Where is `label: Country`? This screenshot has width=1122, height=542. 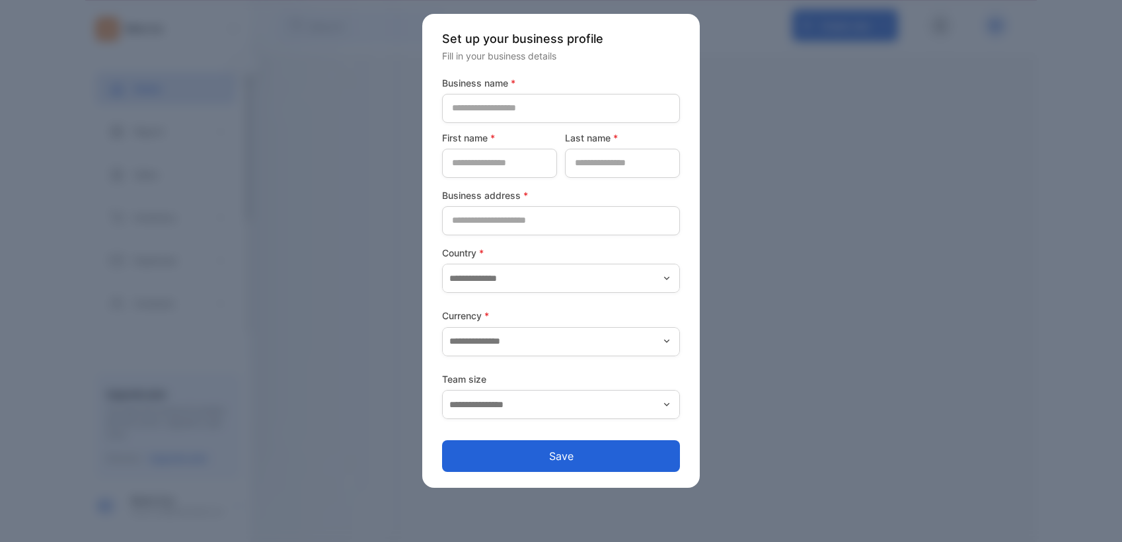
label: Country is located at coordinates (561, 252).